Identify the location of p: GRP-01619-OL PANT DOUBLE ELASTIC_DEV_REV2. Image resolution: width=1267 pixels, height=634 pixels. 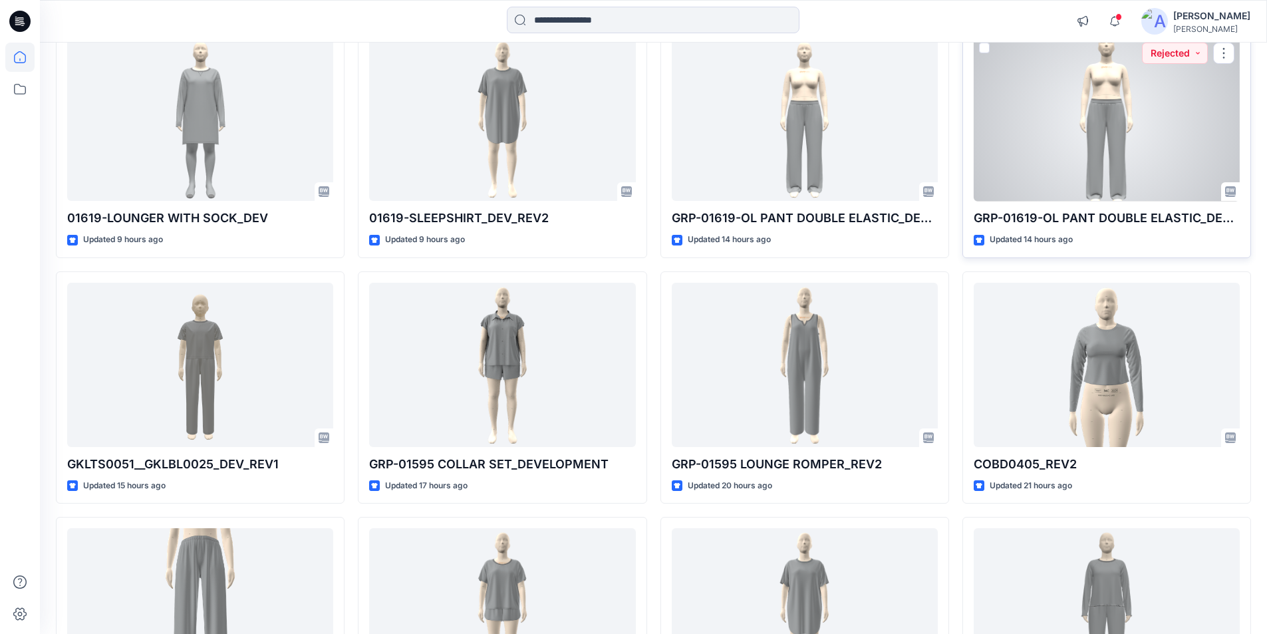
(1107, 218).